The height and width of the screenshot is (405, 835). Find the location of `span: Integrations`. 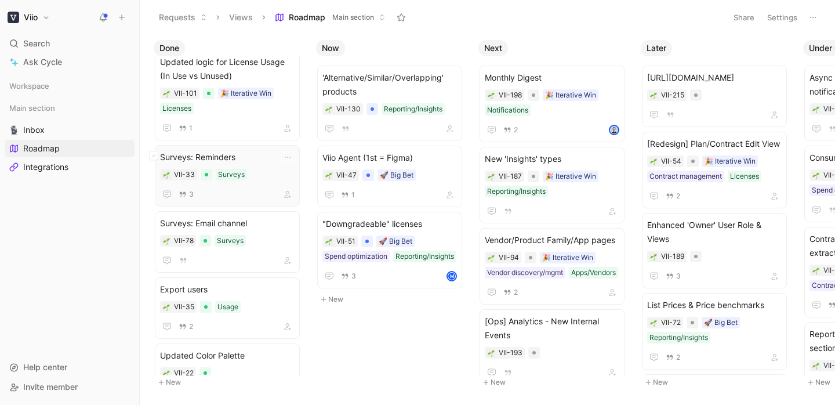

span: Integrations is located at coordinates (46, 167).